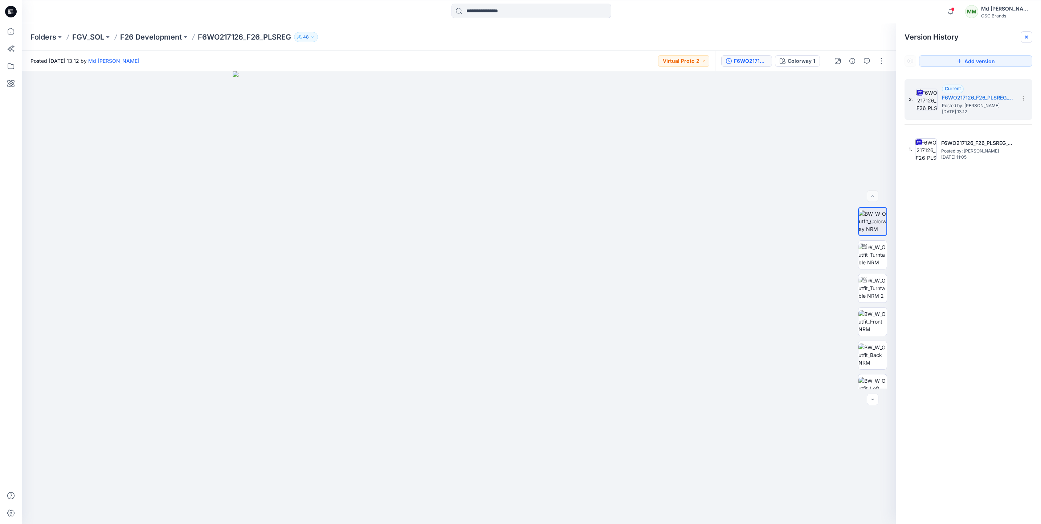  Describe the element at coordinates (971, 12) in the screenshot. I see `div: MM` at that location.